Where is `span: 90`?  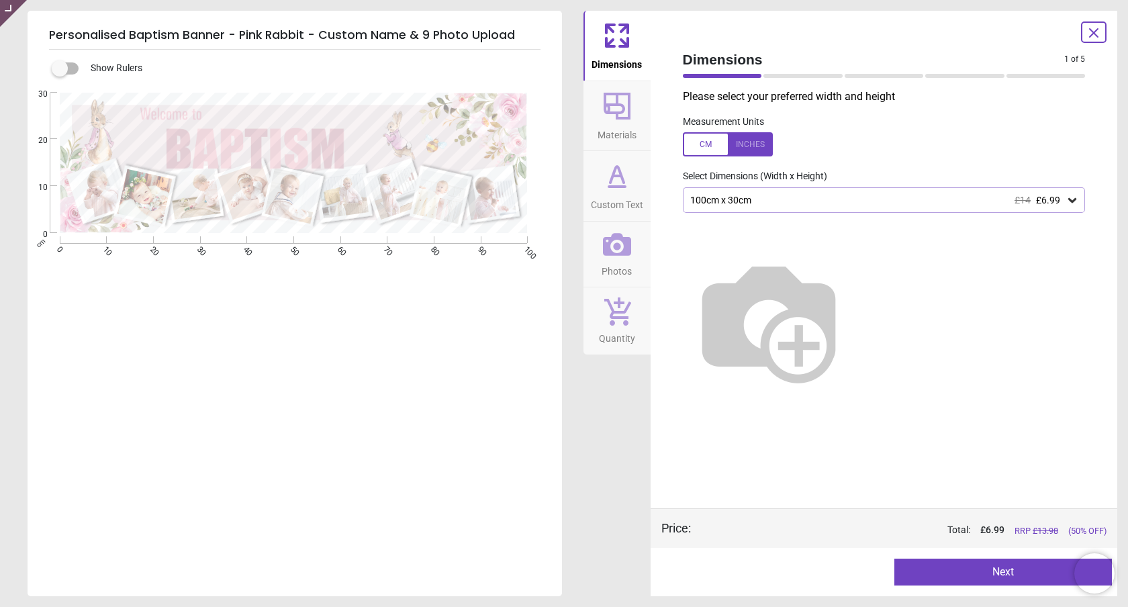 span: 90 is located at coordinates (479, 248).